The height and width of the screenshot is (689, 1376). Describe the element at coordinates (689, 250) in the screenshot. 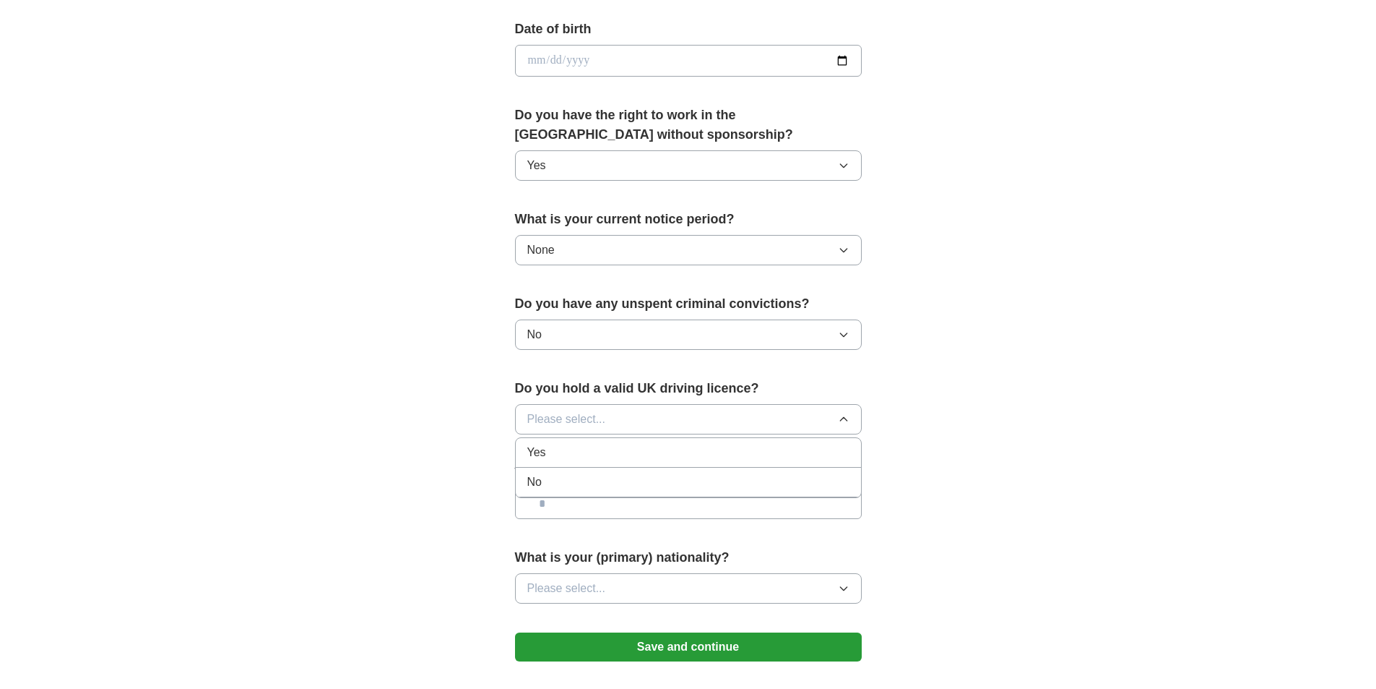

I see `button: None` at that location.